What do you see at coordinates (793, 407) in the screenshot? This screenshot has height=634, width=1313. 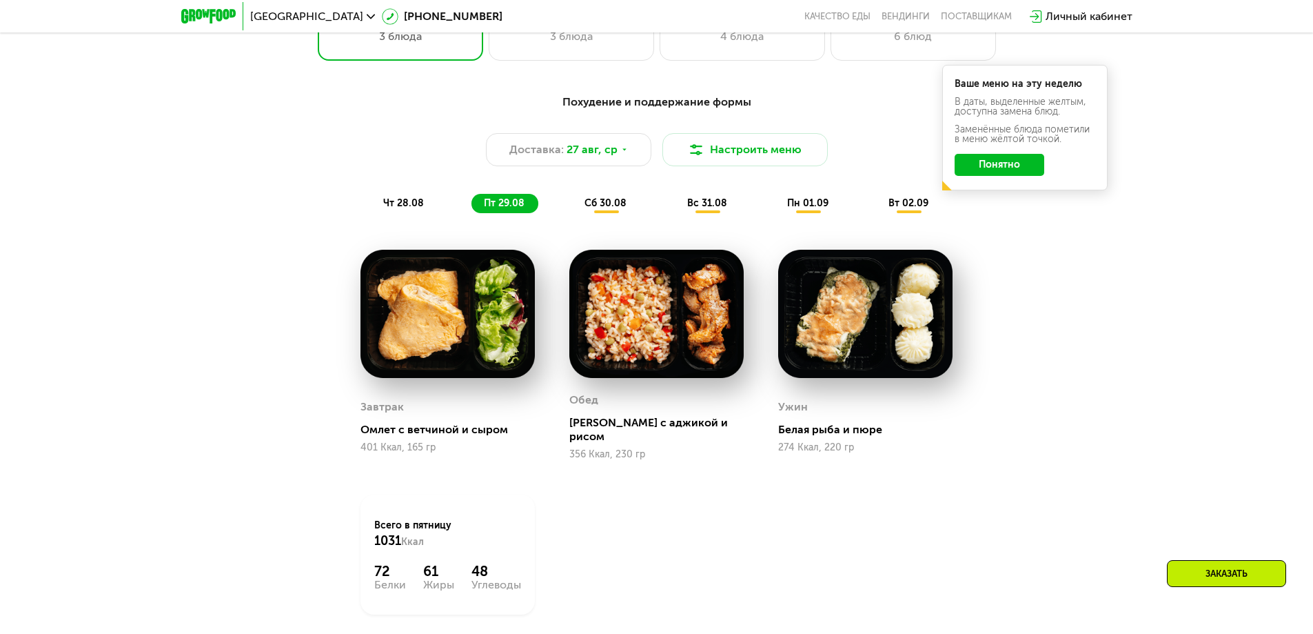 I see `div: Ужин` at bounding box center [793, 407].